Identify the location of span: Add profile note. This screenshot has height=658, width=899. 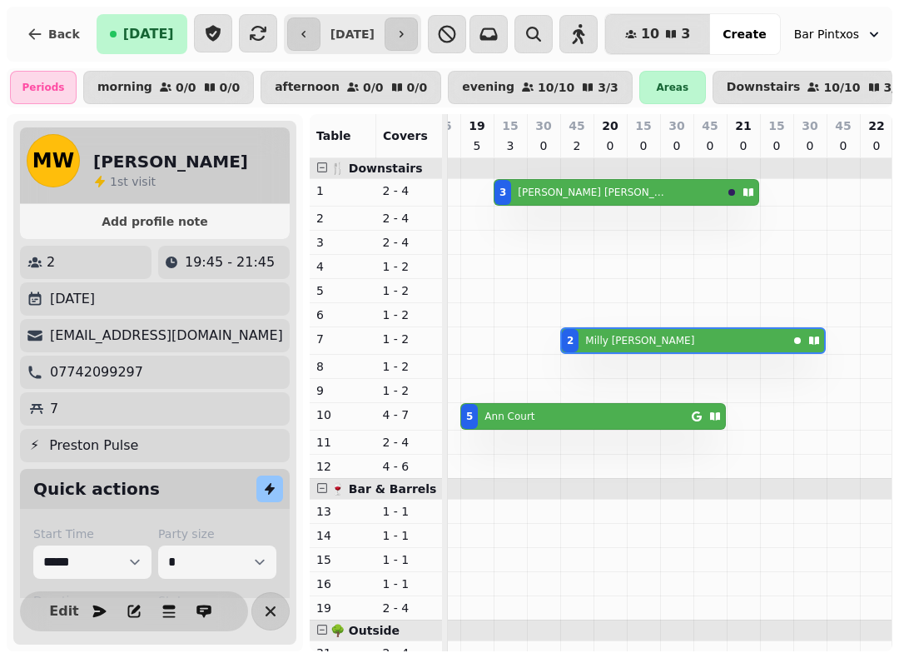
(155, 221).